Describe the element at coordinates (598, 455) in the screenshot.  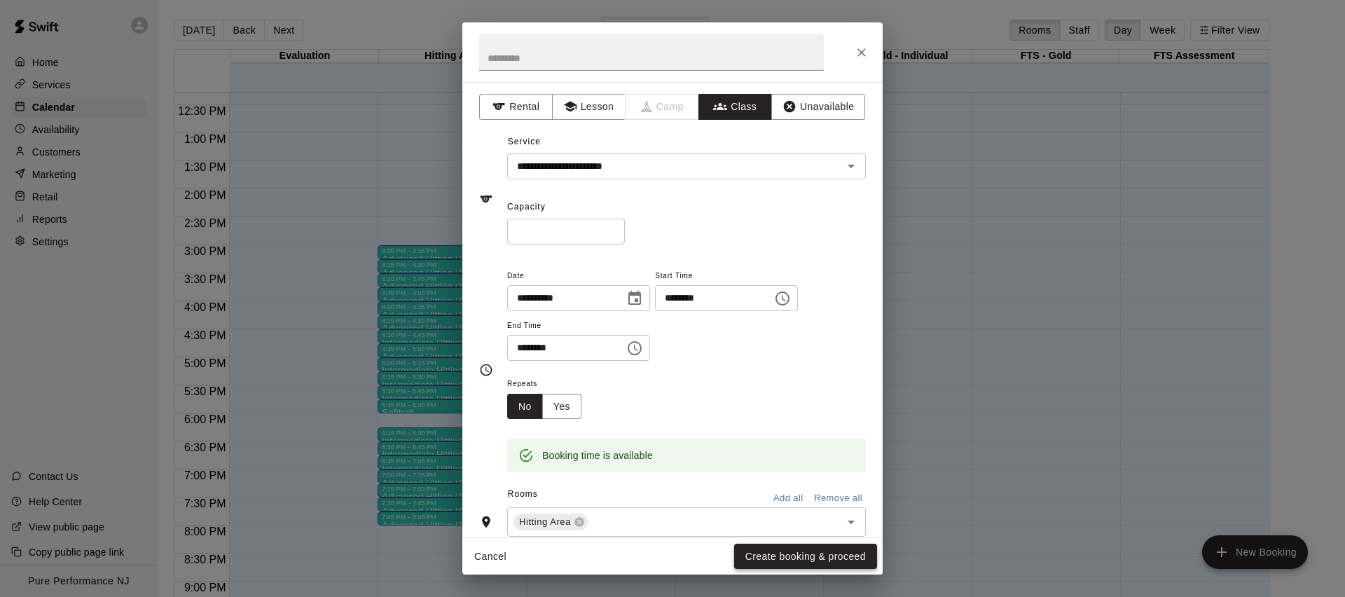
I see `div: Booking time is available` at that location.